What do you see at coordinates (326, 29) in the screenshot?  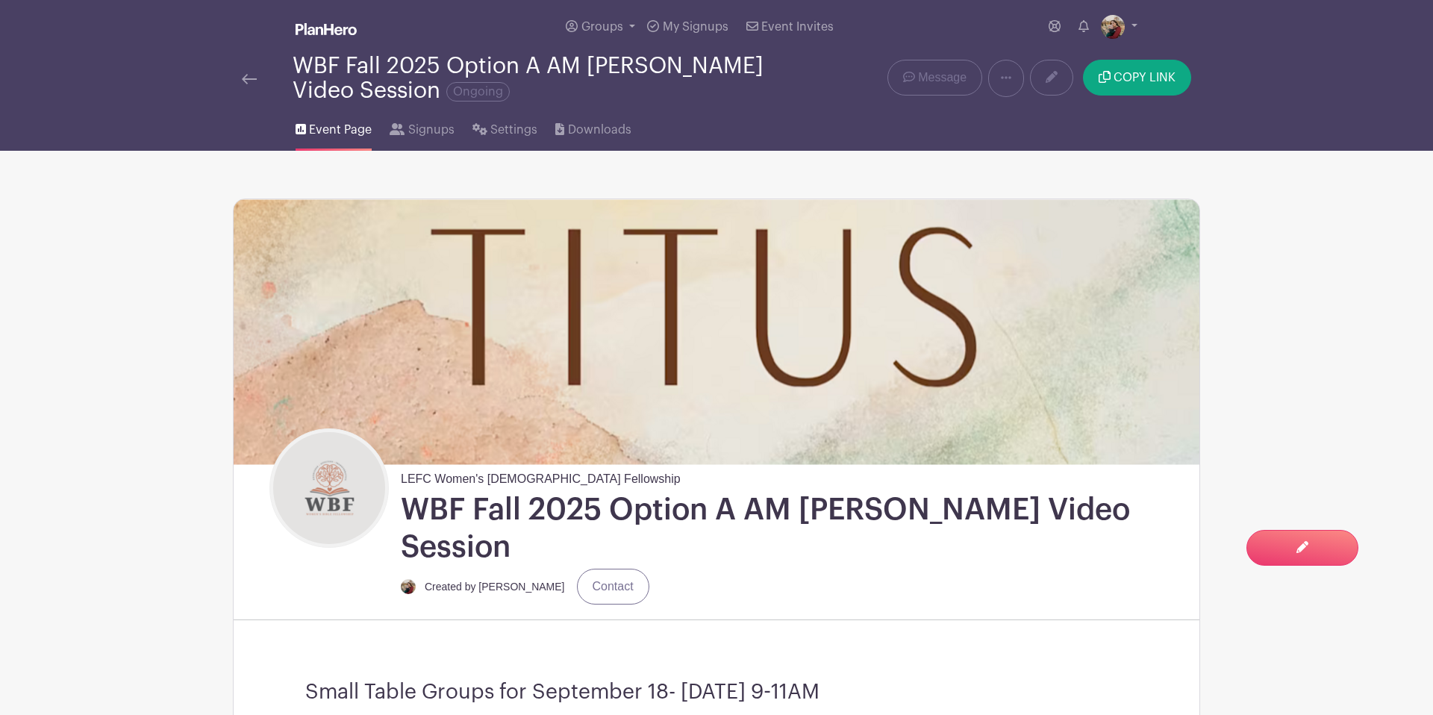 I see `img: logo_white-6c42ec7e38ccf1d336a20a19083b03d10ae64f83f12c07503d8b9e83406b4c7d.svg` at bounding box center [326, 29].